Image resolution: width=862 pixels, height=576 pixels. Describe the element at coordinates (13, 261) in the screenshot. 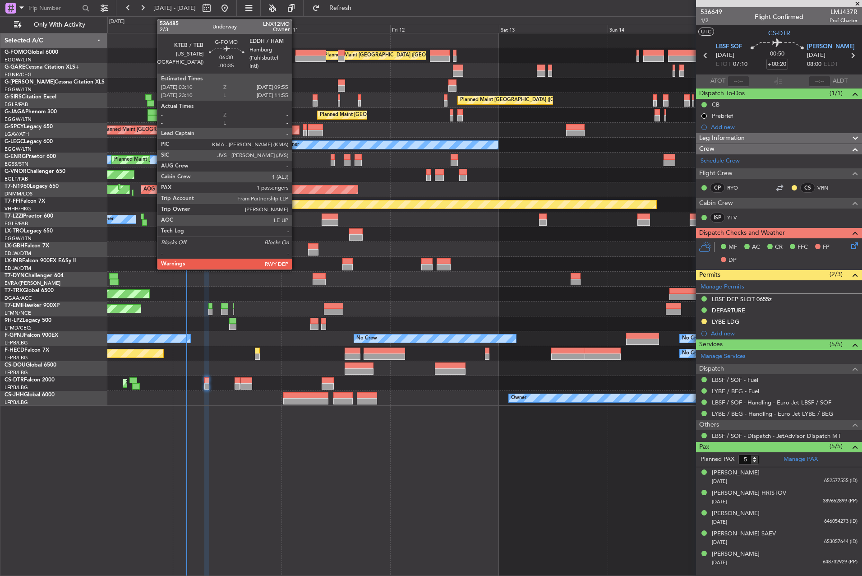

I see `span: LX-INB` at that location.